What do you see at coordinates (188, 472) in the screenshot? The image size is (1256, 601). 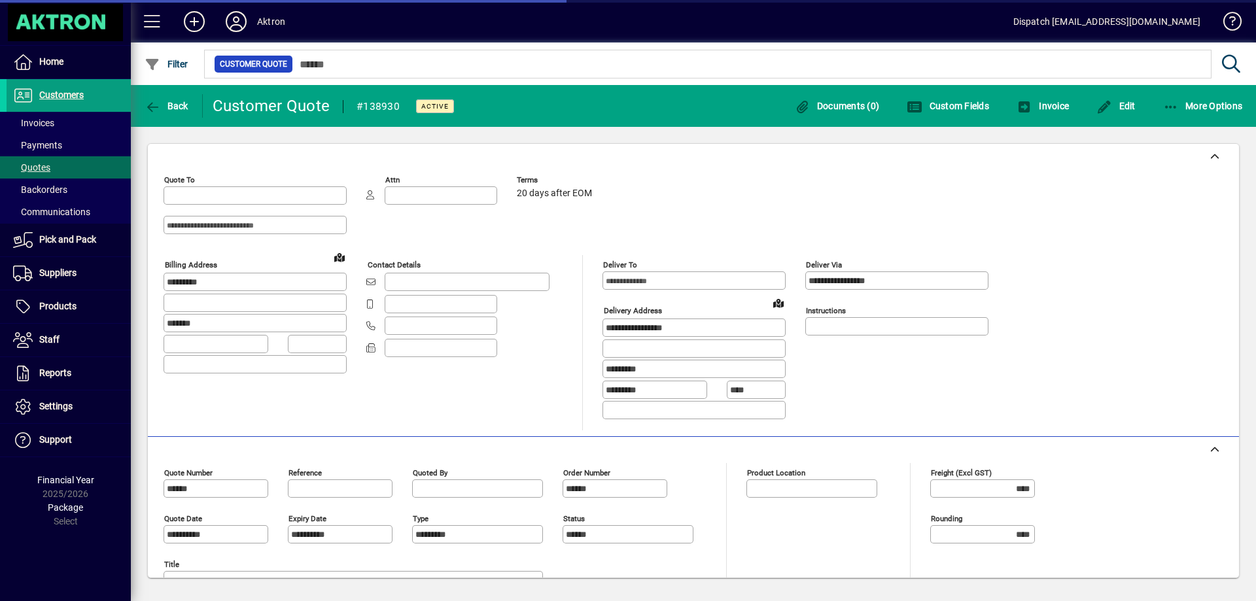 I see `mat-label: Quote number` at bounding box center [188, 472].